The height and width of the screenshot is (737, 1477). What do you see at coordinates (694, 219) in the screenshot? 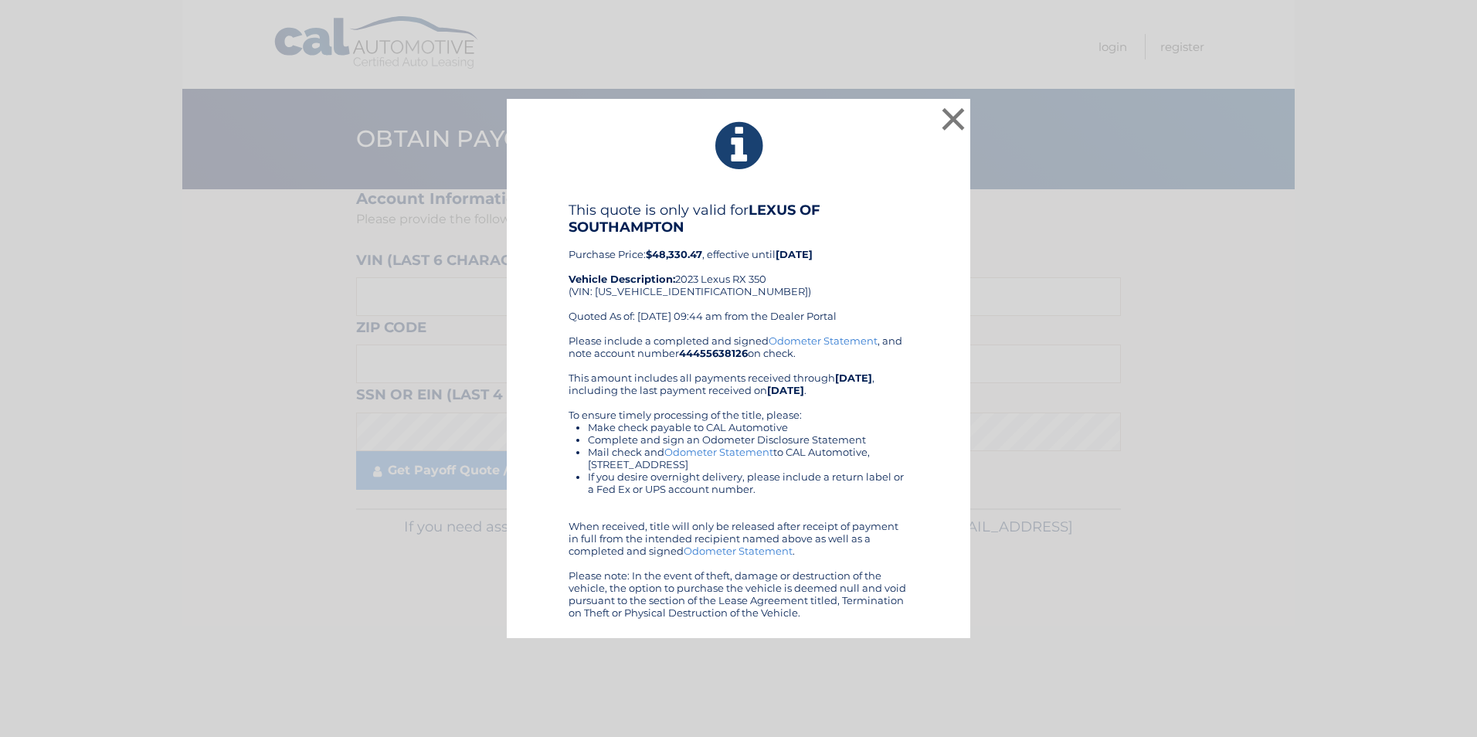
I see `b: LEXUS OF SOUTHAMPTON` at bounding box center [694, 219].